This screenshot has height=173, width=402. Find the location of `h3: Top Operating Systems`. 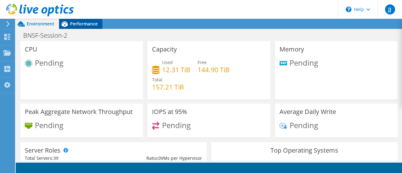

h3: Top Operating Systems is located at coordinates (304, 150).